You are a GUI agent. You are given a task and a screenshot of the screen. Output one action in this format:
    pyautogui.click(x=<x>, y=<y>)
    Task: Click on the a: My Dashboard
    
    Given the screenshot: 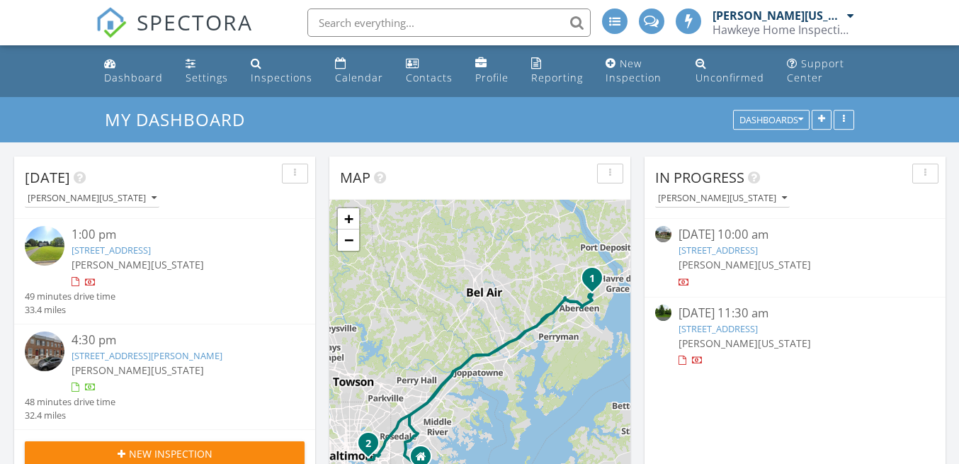 What is the action you would take?
    pyautogui.click(x=181, y=119)
    